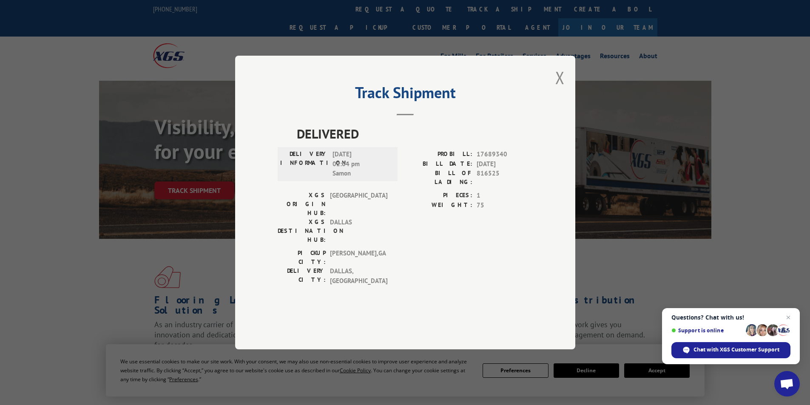  Describe the element at coordinates (302, 258) in the screenshot. I see `label: PICKUP CITY:` at that location.